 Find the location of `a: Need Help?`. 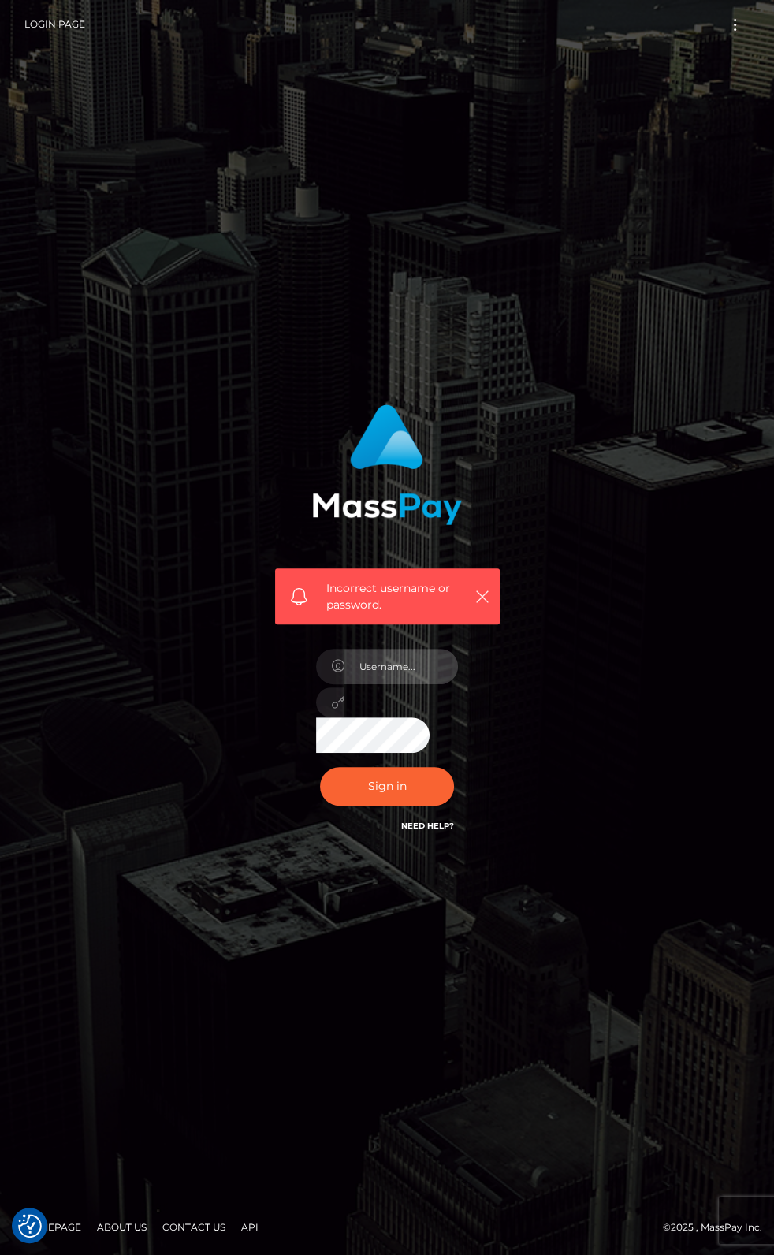

a: Need Help? is located at coordinates (427, 825).